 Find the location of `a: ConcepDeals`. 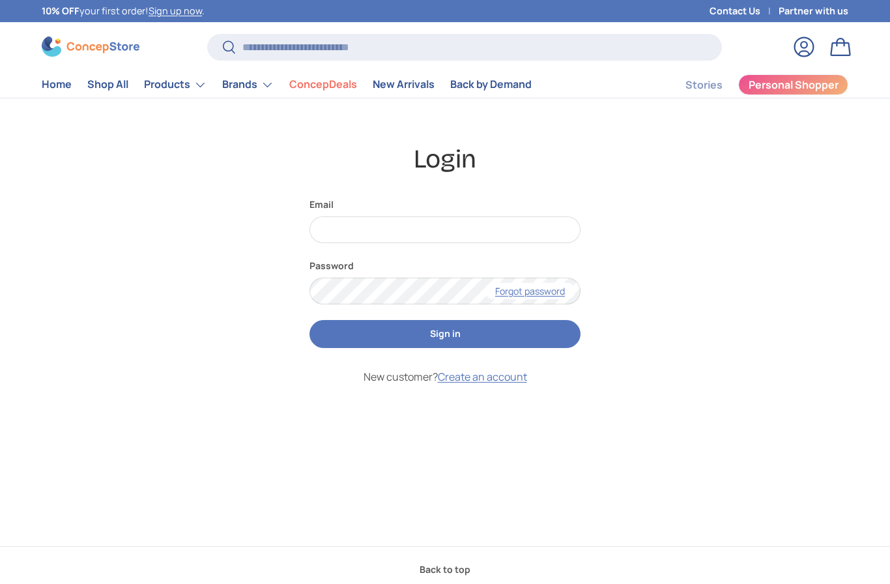

a: ConcepDeals is located at coordinates (323, 84).